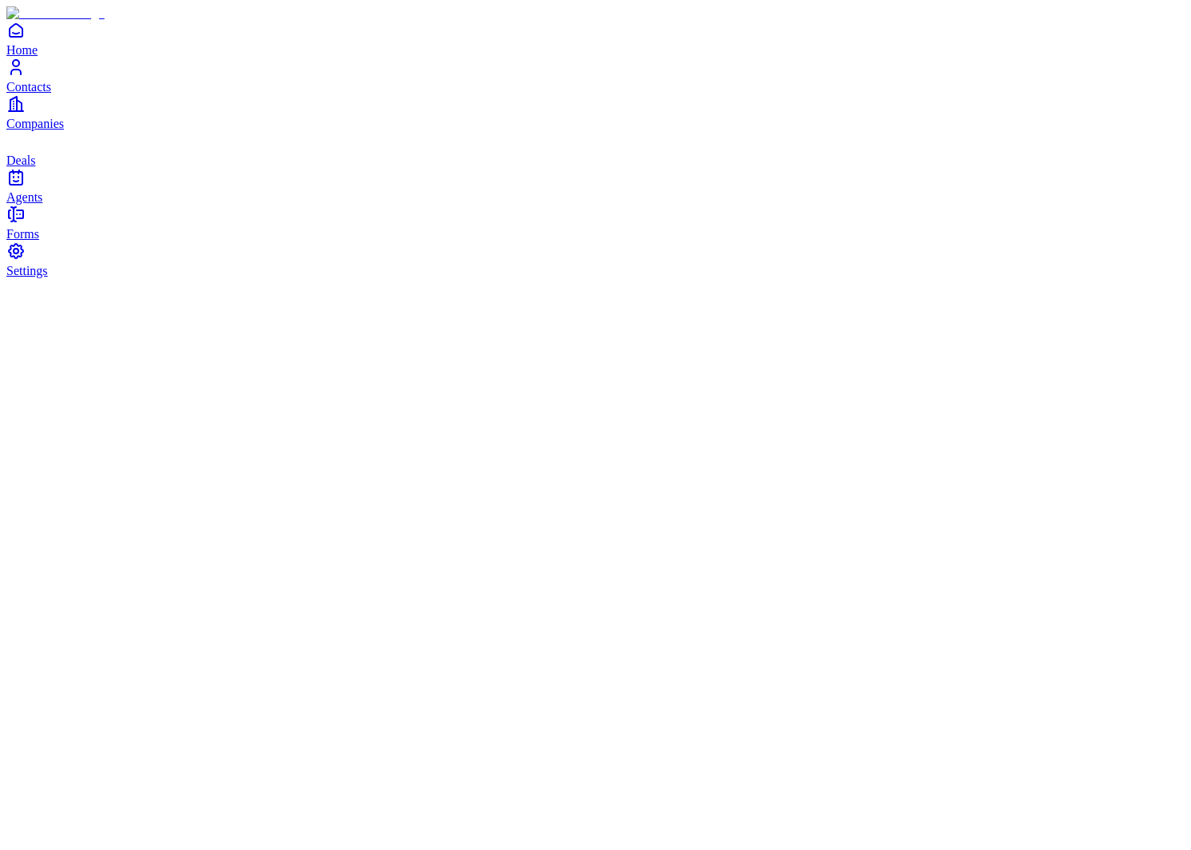  I want to click on a: Forms, so click(596, 222).